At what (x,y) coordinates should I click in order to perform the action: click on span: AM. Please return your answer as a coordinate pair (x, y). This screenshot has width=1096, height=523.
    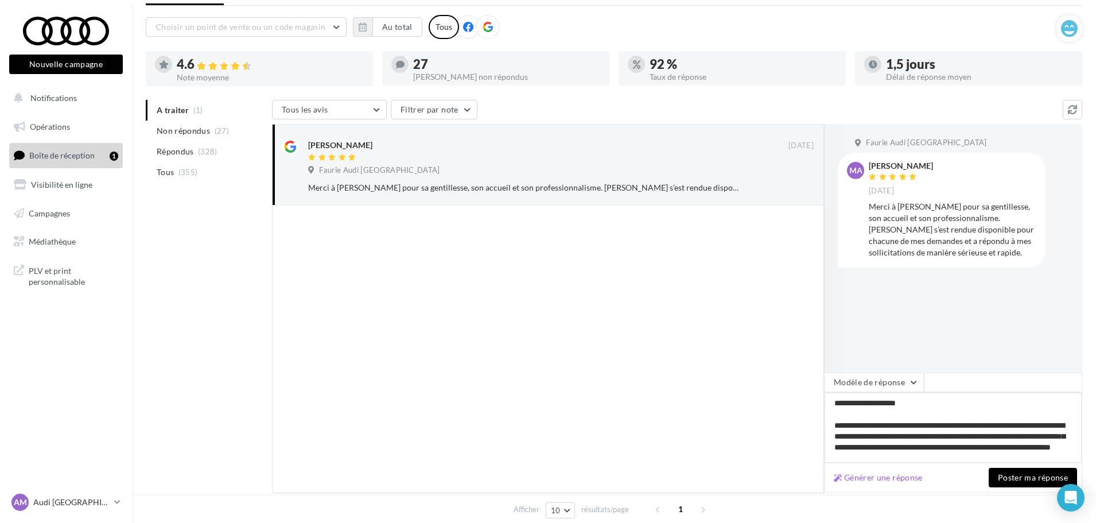
    Looking at the image, I should click on (20, 502).